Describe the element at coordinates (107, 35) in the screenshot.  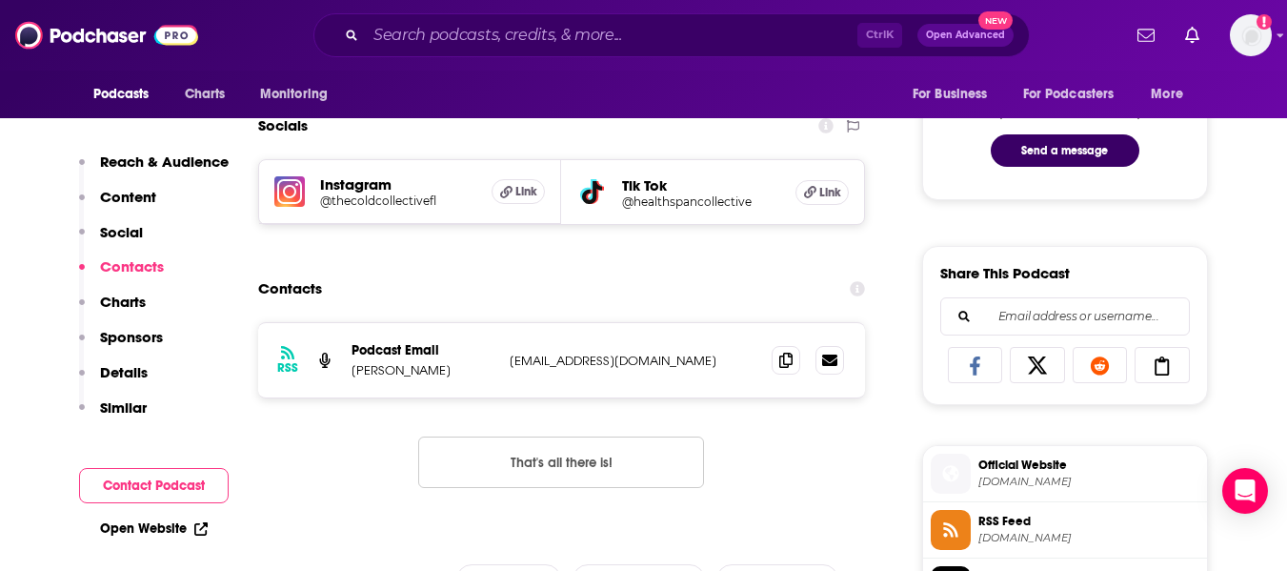
I see `img: Podchaser - Follow, Share and Rate Podcasts` at that location.